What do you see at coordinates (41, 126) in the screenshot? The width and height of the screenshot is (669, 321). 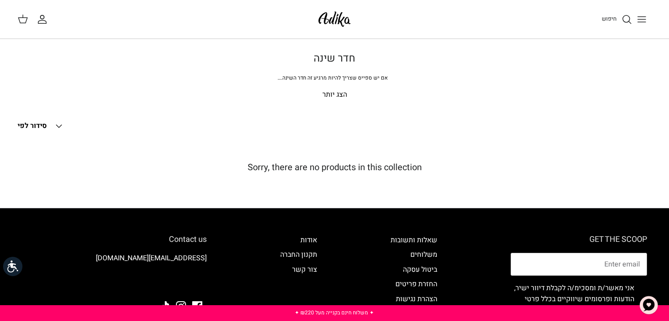 I see `button: סידור לפי` at bounding box center [41, 126].